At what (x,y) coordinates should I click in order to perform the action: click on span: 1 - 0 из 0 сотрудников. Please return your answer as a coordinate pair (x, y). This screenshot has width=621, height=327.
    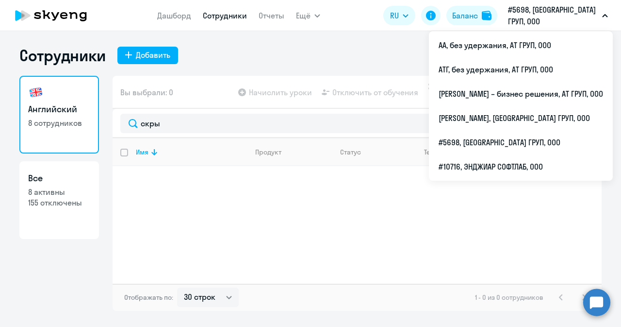
    Looking at the image, I should click on (509, 297).